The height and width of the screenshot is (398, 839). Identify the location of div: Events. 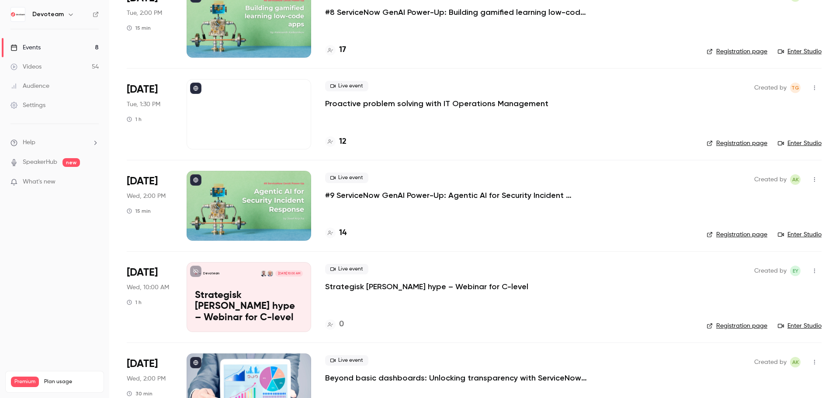
(25, 48).